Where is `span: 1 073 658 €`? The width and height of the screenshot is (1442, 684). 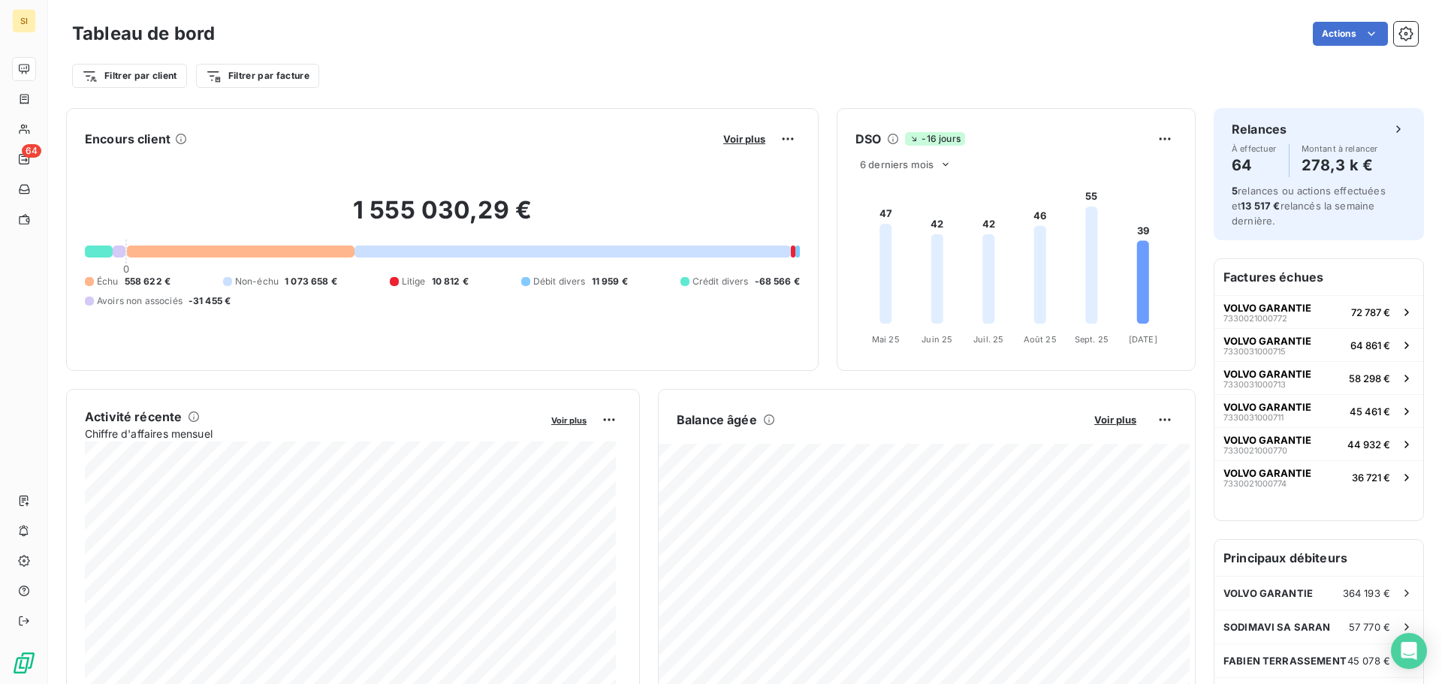
span: 1 073 658 € is located at coordinates (311, 282).